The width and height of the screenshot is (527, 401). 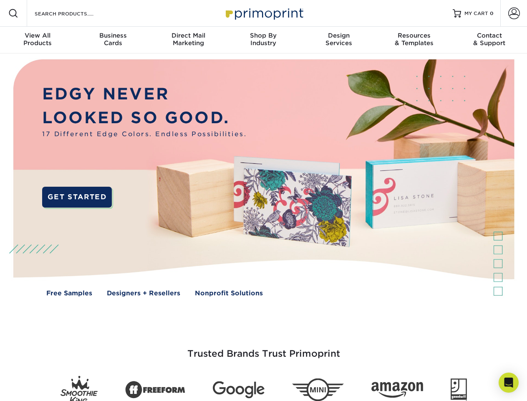 What do you see at coordinates (74, 13) in the screenshot?
I see `input: SEARCH PRODUCTS.....` at bounding box center [74, 13].